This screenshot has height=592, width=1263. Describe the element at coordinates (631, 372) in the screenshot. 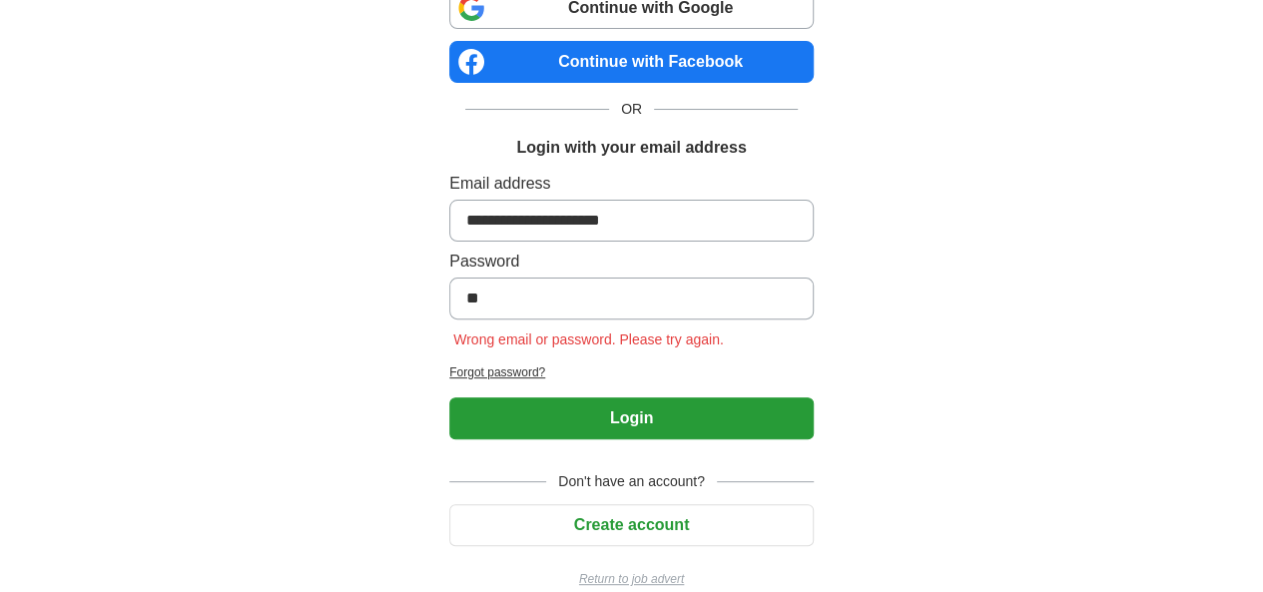

I see `h2: Forgot password?` at that location.